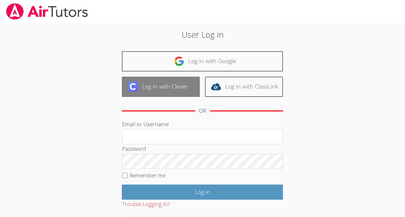 This screenshot has width=405, height=217. What do you see at coordinates (146, 204) in the screenshot?
I see `button: Trouble Logging In?` at bounding box center [146, 204].